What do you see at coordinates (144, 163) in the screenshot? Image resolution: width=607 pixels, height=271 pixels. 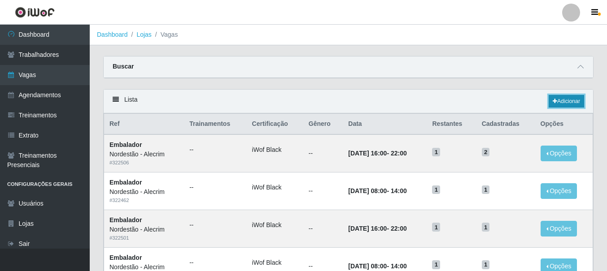 I see `div: # 322506` at bounding box center [144, 163].